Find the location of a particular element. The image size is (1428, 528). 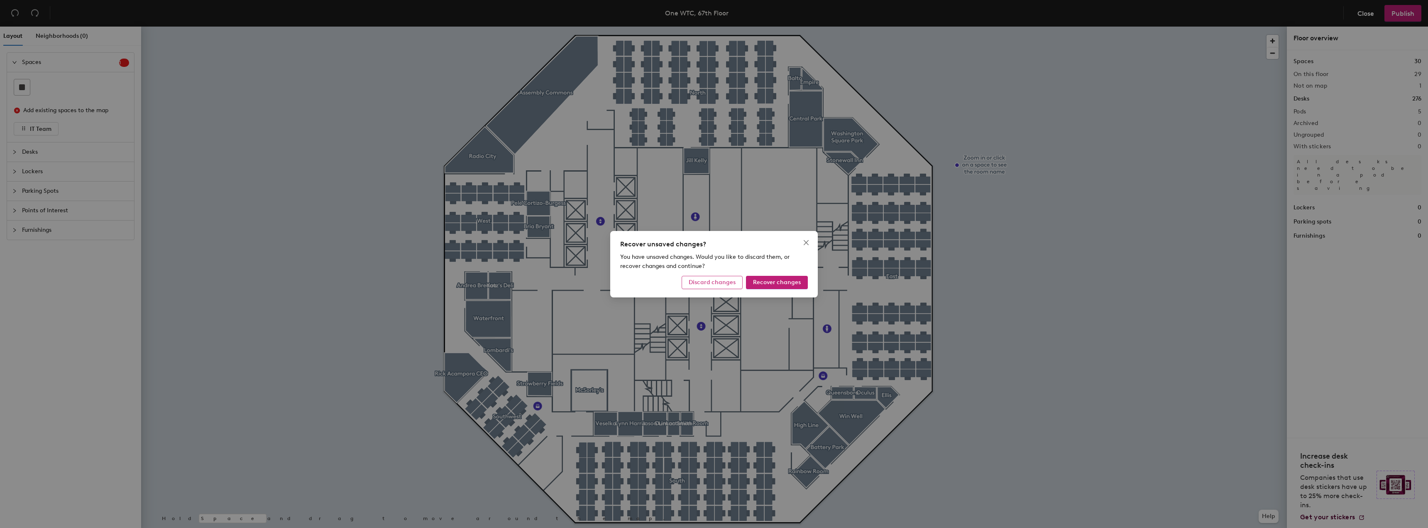

button: Recover changes is located at coordinates (777, 282).